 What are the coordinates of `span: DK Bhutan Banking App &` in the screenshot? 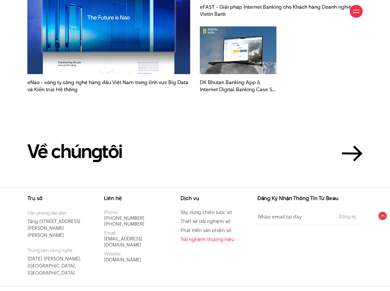 It's located at (238, 86).